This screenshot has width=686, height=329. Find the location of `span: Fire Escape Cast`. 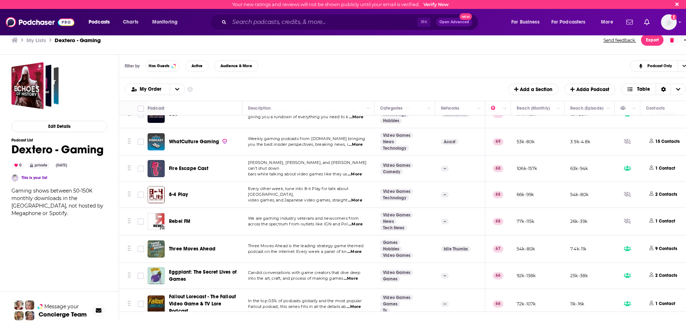

span: Fire Escape Cast is located at coordinates (189, 168).